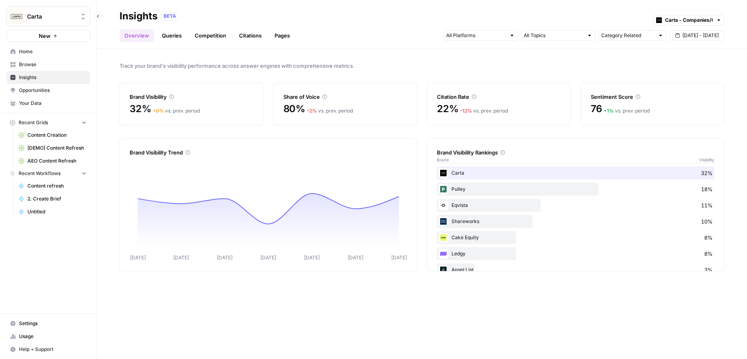 This screenshot has width=747, height=359. I want to click on a: Pages, so click(282, 36).